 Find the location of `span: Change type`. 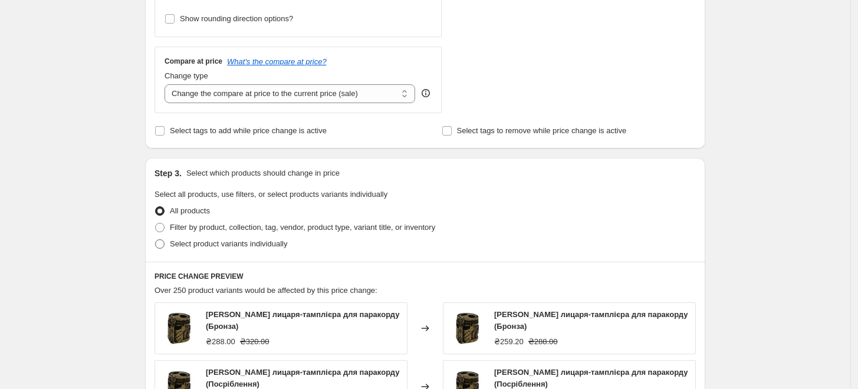

span: Change type is located at coordinates (186, 75).